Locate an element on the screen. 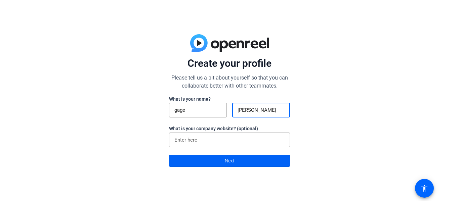 Image resolution: width=459 pixels, height=201 pixels. label: What is your company website? (optional) is located at coordinates (214, 129).